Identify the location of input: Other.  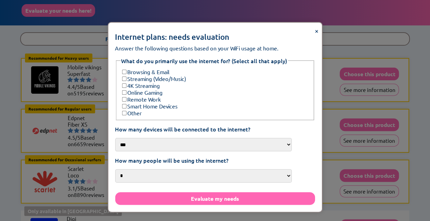
(124, 113).